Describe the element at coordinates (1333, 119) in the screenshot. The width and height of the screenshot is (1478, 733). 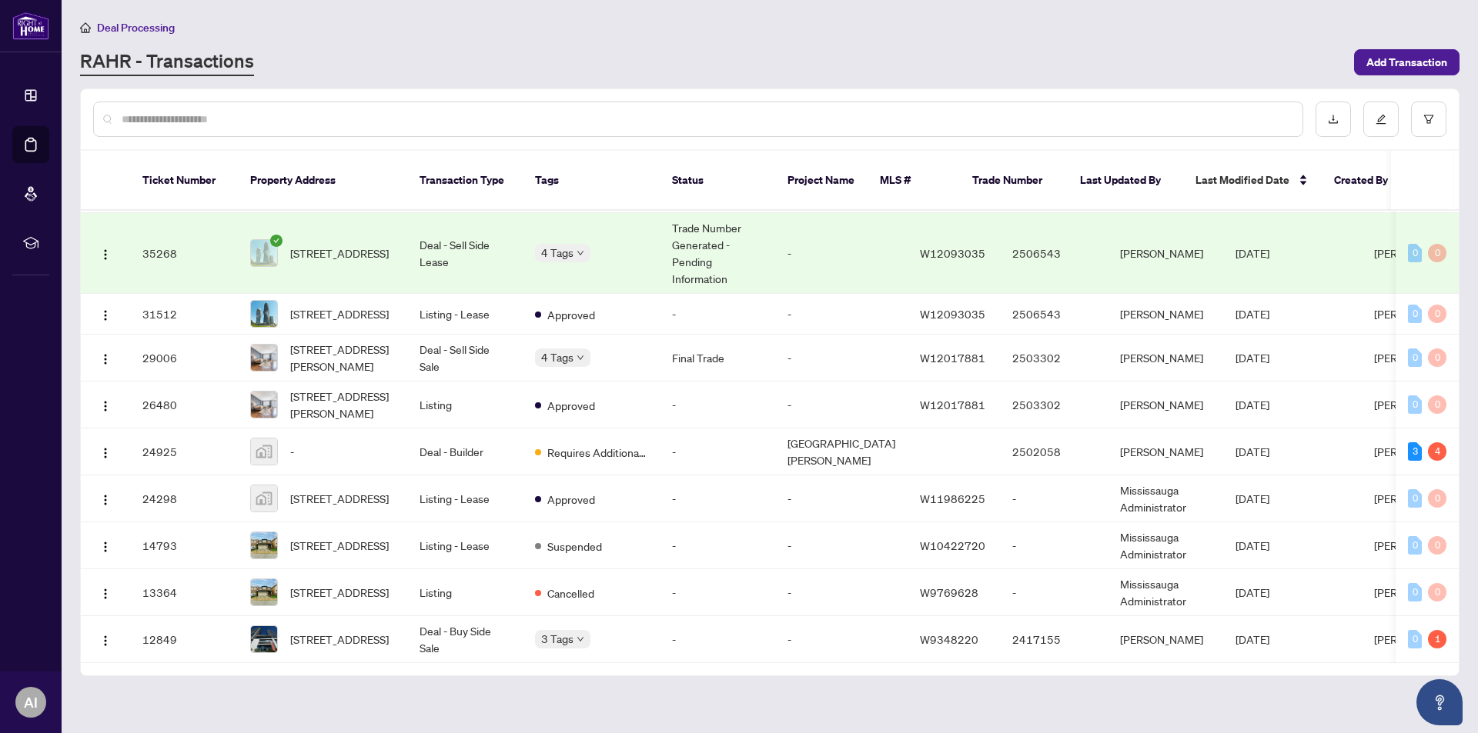
I see `span: download` at that location.